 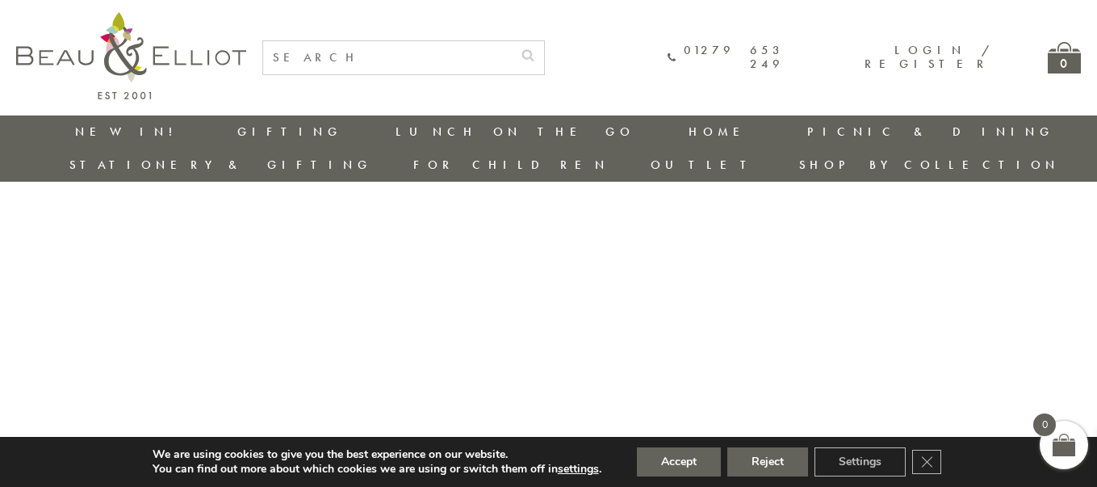 I want to click on button: Accept, so click(x=679, y=462).